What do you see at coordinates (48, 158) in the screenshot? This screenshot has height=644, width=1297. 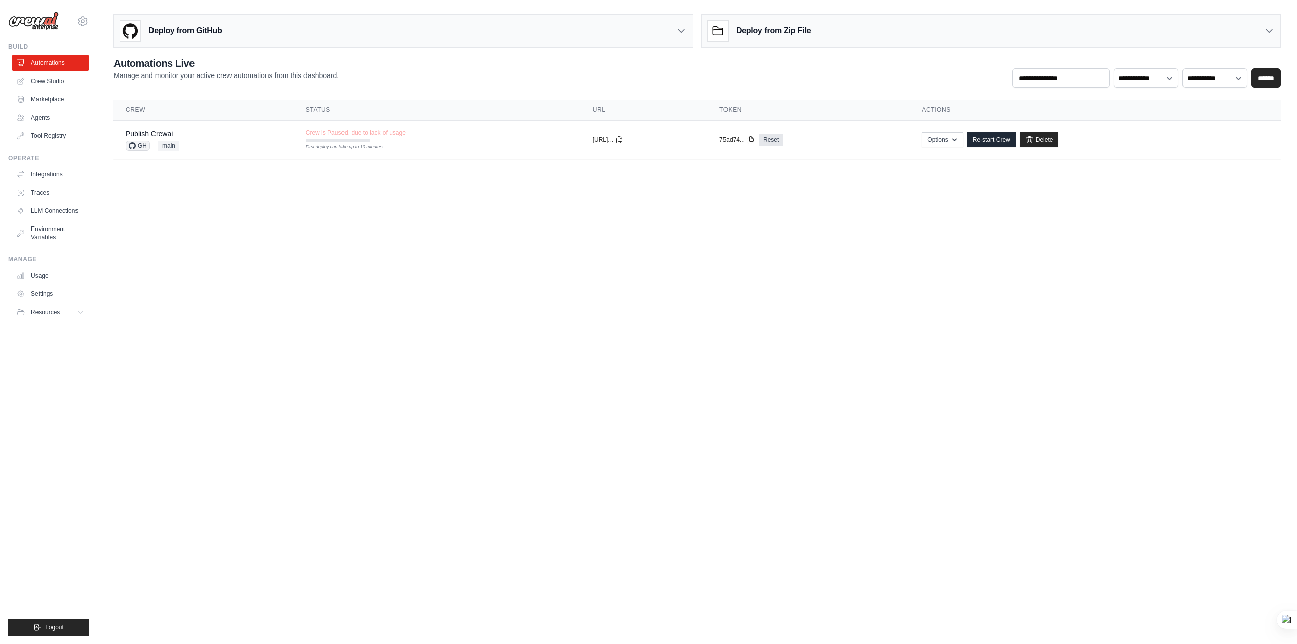 I see `div: Operate` at bounding box center [48, 158].